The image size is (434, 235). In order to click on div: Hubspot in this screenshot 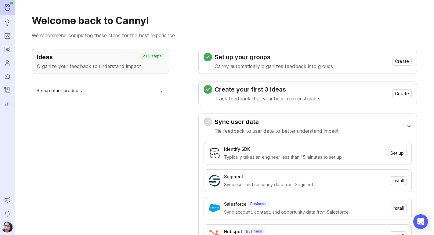, I will do `click(233, 232)`.